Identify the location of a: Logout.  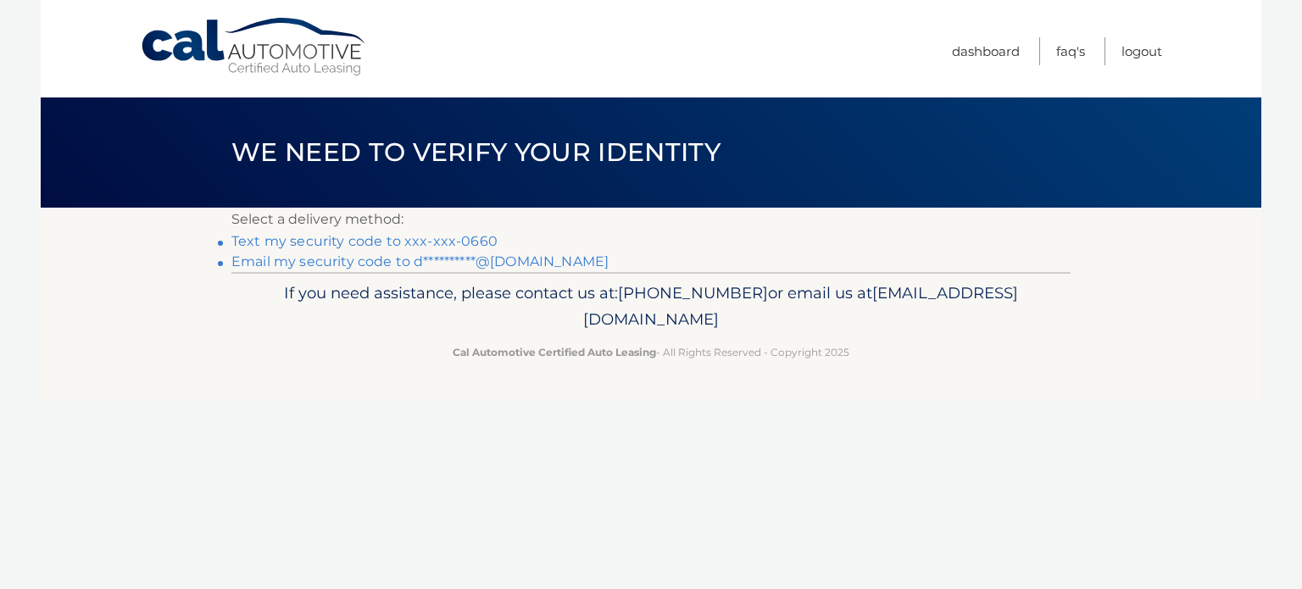
(1142, 51).